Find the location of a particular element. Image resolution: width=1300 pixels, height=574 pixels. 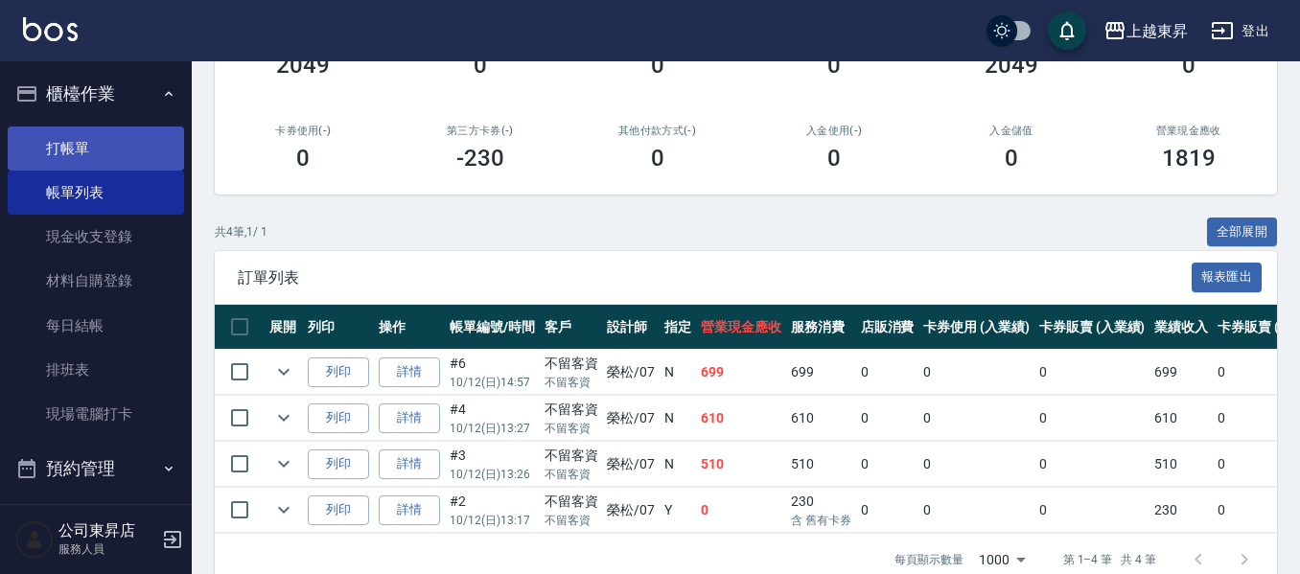

h3: -230 is located at coordinates (480, 158).